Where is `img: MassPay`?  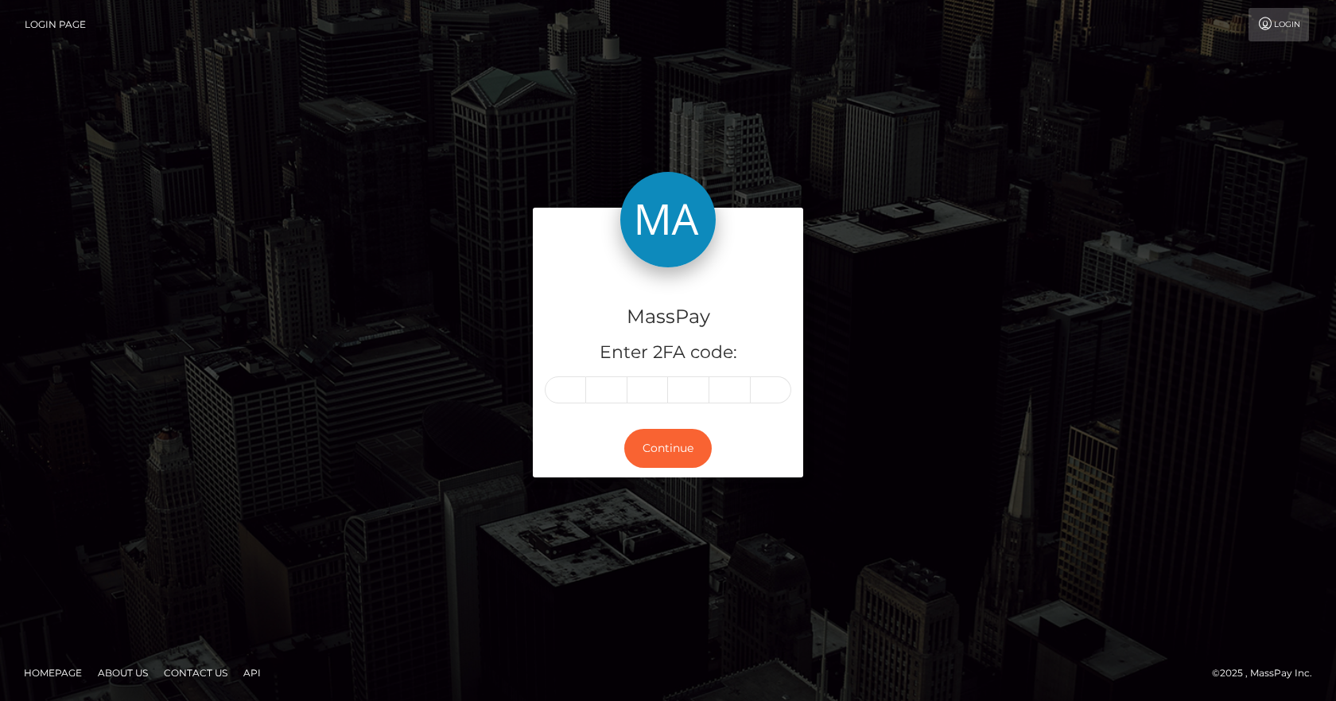
img: MassPay is located at coordinates (668, 219).